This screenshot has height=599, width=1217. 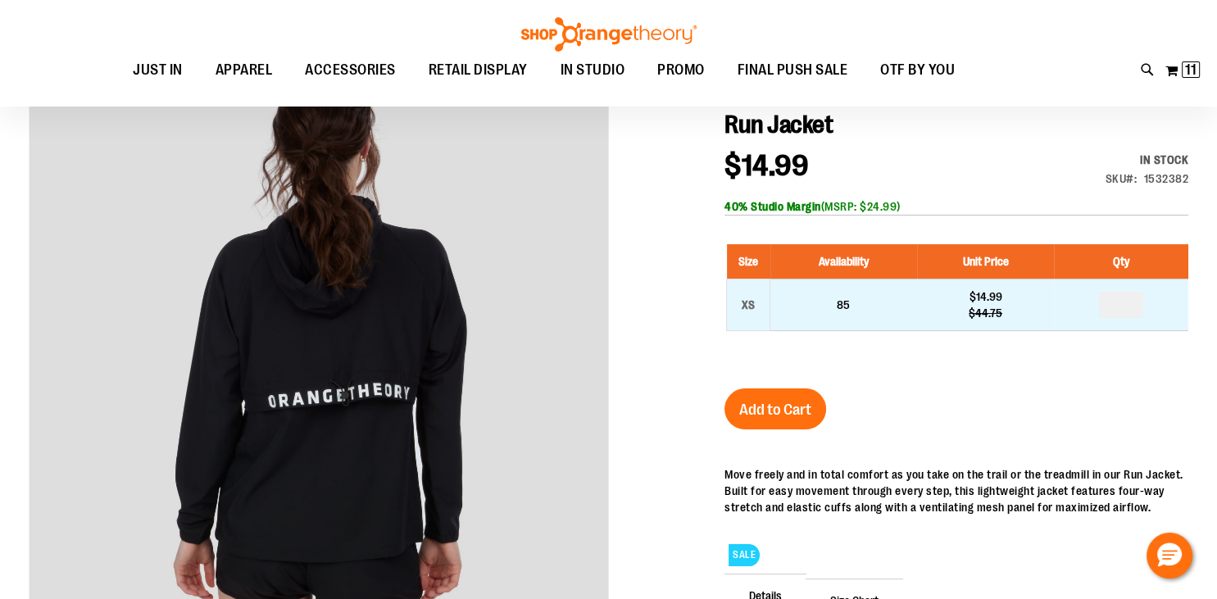 I want to click on span: Run Jacket, so click(x=778, y=125).